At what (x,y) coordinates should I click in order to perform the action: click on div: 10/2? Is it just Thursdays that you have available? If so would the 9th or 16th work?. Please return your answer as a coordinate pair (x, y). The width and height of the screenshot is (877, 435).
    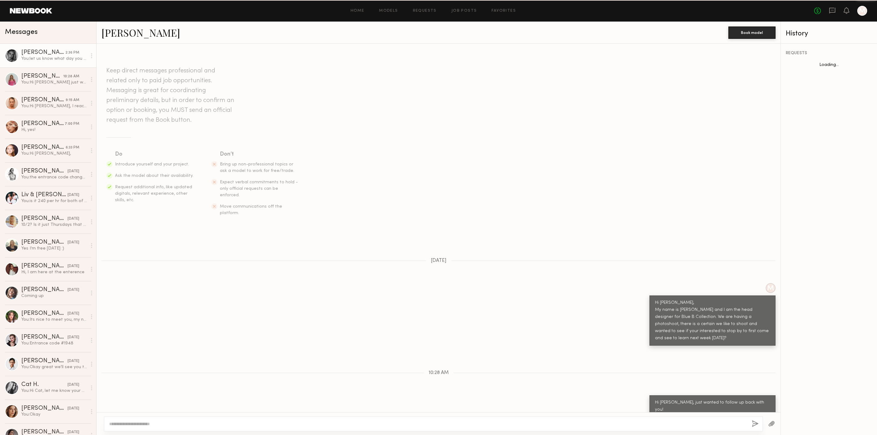
    Looking at the image, I should click on (54, 225).